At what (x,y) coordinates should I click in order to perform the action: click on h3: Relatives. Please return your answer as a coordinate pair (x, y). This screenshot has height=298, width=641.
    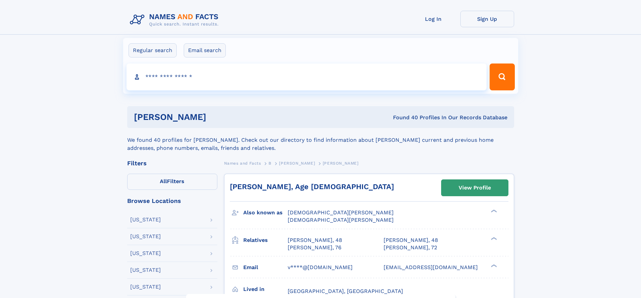
    Looking at the image, I should click on (265, 240).